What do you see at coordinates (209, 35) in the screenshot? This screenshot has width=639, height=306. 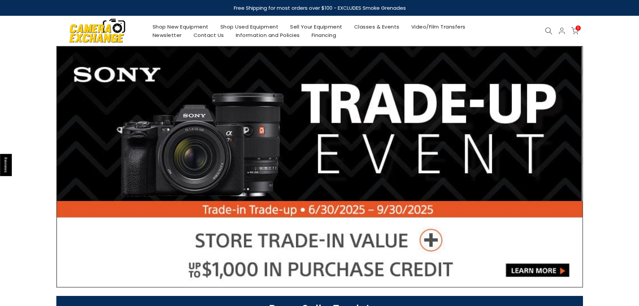 I see `a: Contact Us` at bounding box center [209, 35].